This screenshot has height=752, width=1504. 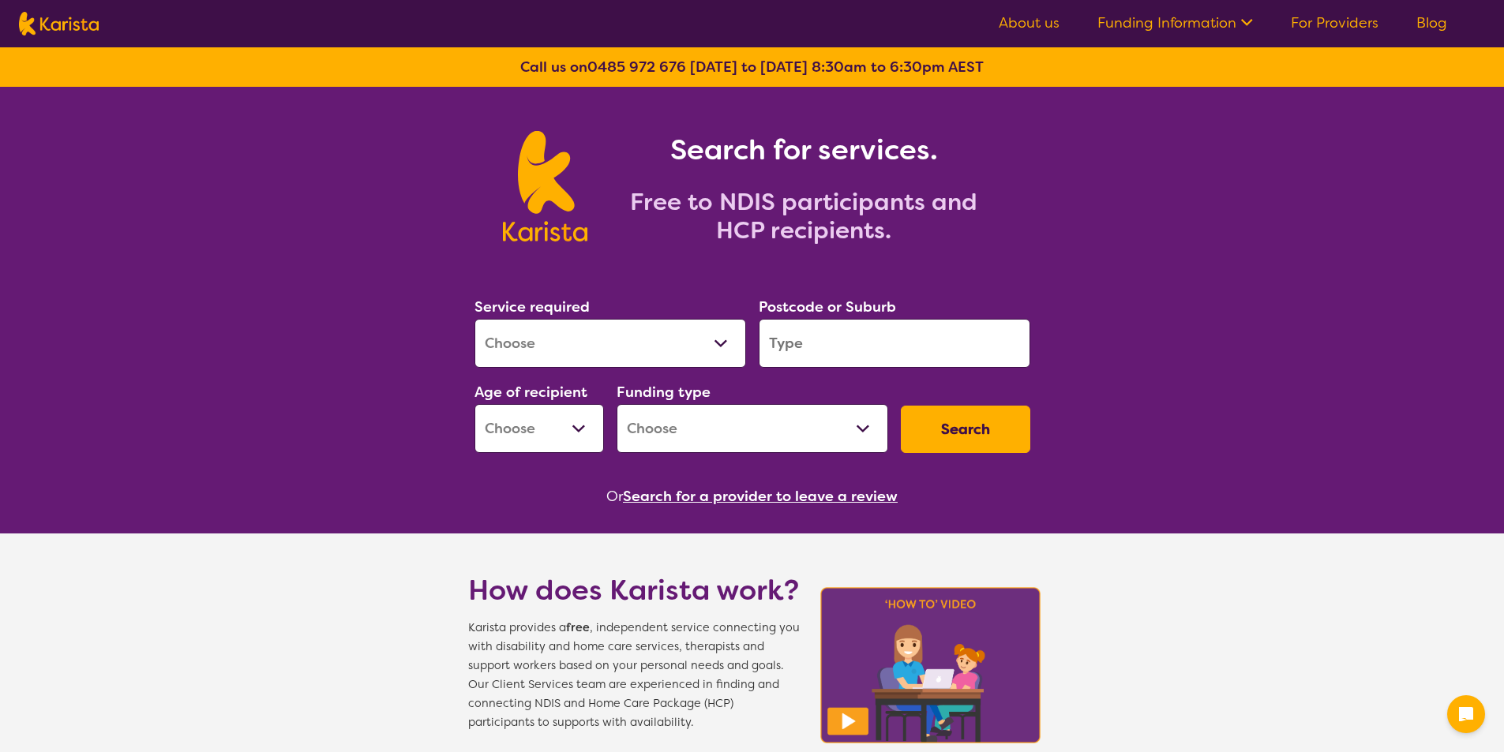 I want to click on h2: Free to NDIS participants and HCP recipients., so click(x=804, y=216).